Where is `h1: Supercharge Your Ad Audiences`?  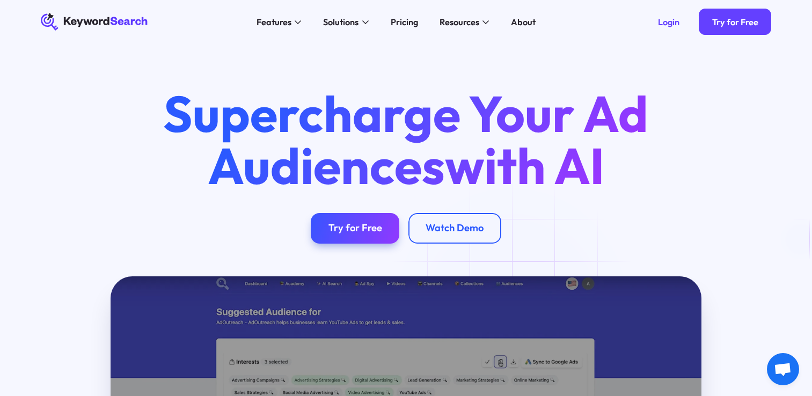 h1: Supercharge Your Ad Audiences is located at coordinates (406, 139).